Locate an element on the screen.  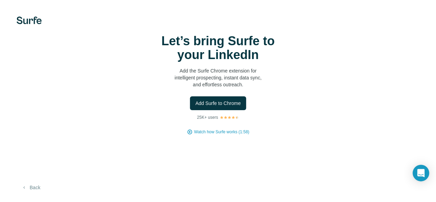
span: Add Surfe to Chrome is located at coordinates (218, 103).